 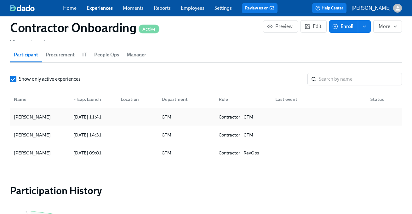 What do you see at coordinates (360, 79) in the screenshot?
I see `input: Search by name` at bounding box center [360, 79].